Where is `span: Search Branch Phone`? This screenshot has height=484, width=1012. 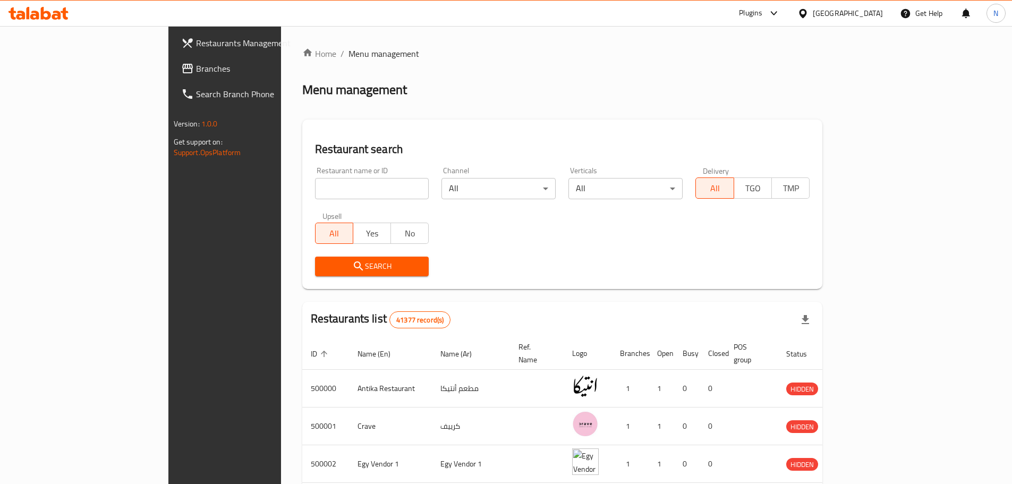
span: Search Branch Phone is located at coordinates (263, 94).